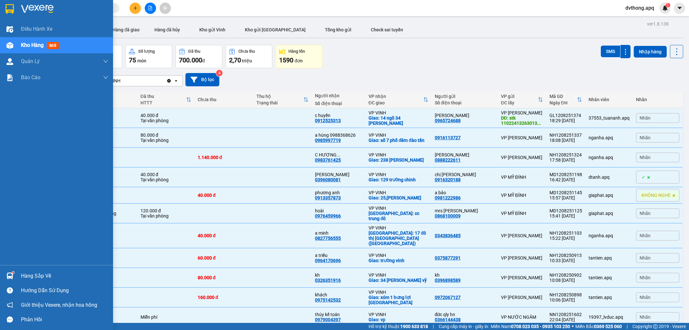 This screenshot has width=689, height=330. Describe the element at coordinates (399, 180) in the screenshot. I see `div: Giao: 129 trường chinh` at that location.